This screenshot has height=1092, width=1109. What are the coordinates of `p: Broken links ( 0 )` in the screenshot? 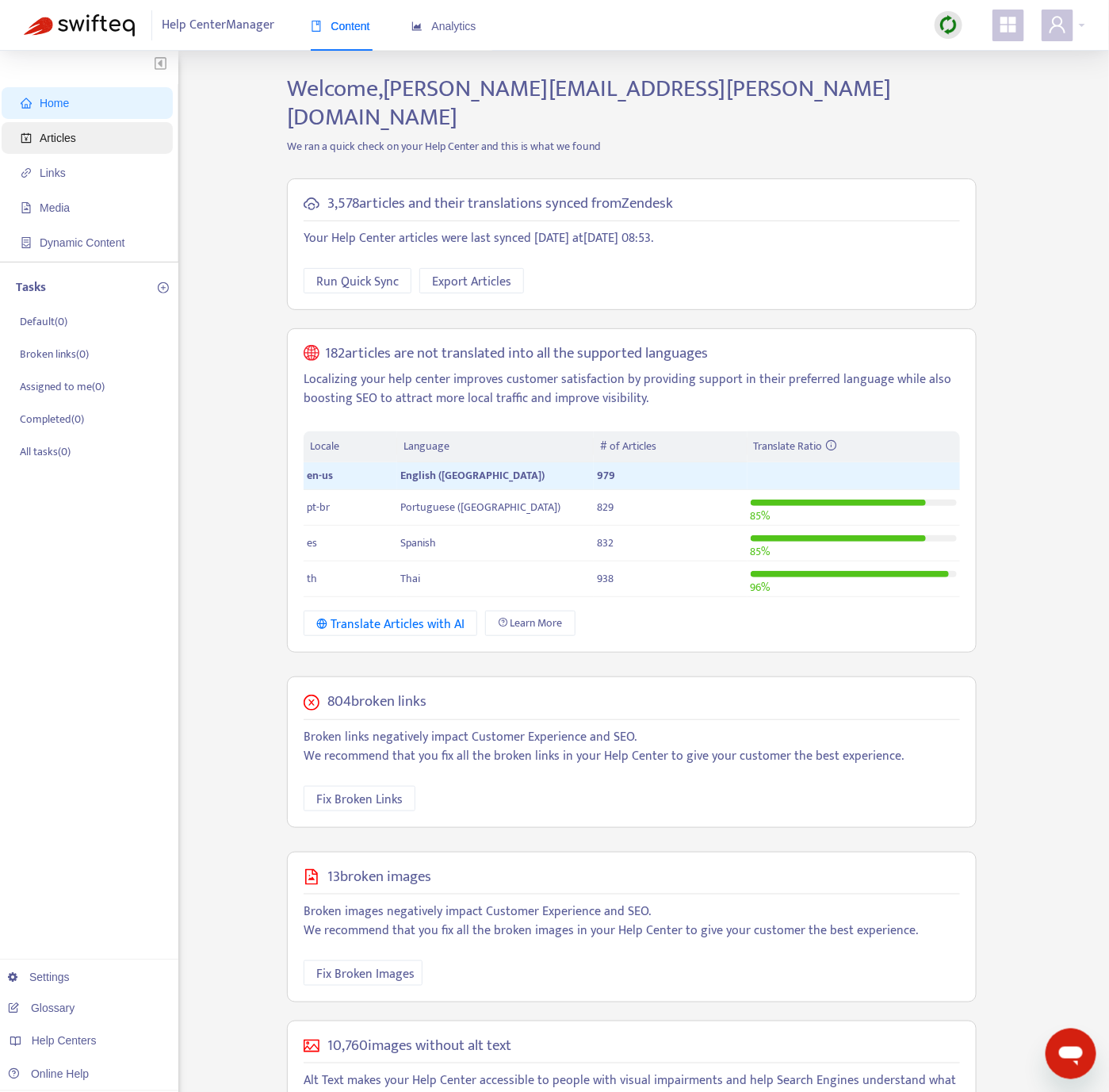 It's located at (54, 354).